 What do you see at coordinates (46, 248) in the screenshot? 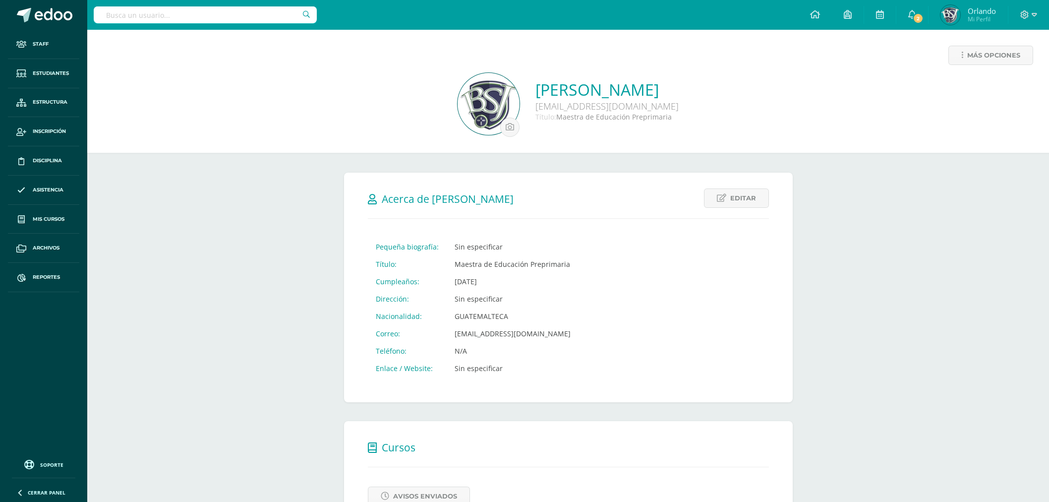
I see `span: Archivos` at bounding box center [46, 248].